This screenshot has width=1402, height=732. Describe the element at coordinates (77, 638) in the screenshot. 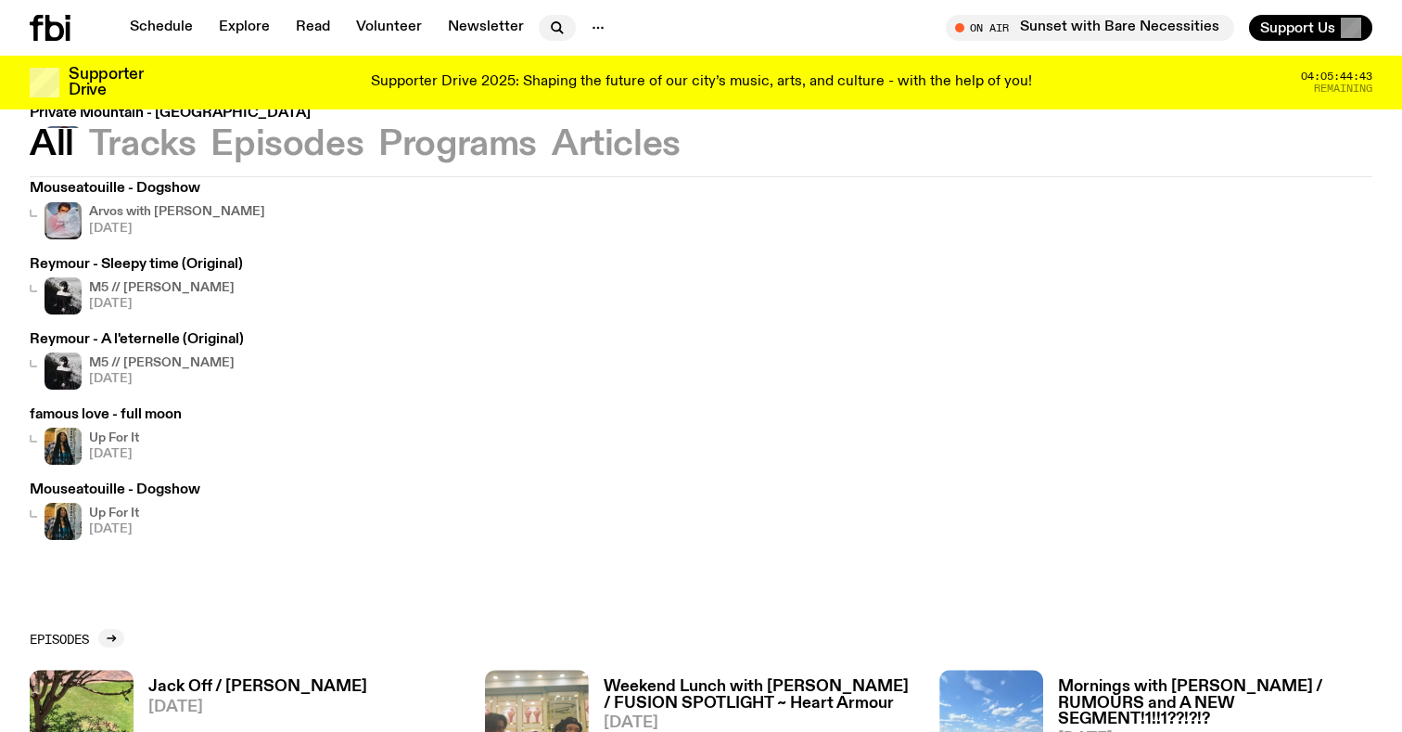

I see `a: Episodes` at that location.